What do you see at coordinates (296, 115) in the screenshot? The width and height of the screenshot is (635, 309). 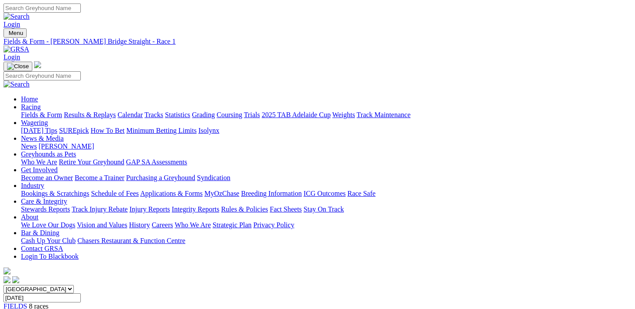 I see `a: 2025 TAB Adelaide Cup` at bounding box center [296, 115].